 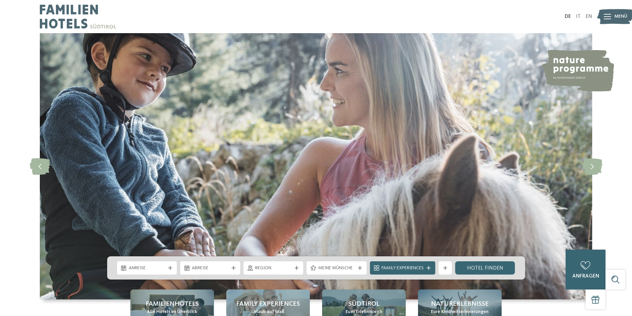 What do you see at coordinates (485, 268) in the screenshot?
I see `a: Hotel finden` at bounding box center [485, 268].